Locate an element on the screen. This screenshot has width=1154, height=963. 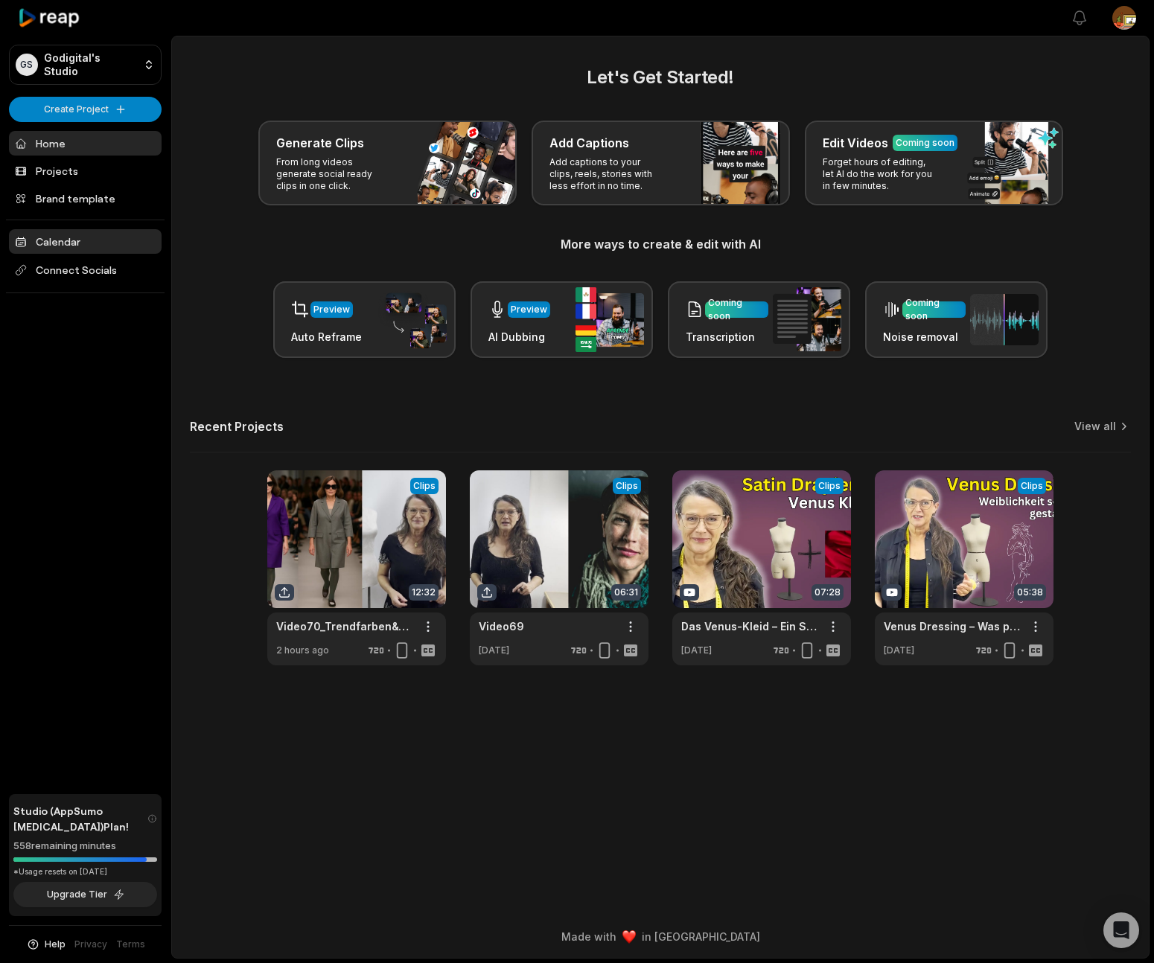
button: Help is located at coordinates (45, 944).